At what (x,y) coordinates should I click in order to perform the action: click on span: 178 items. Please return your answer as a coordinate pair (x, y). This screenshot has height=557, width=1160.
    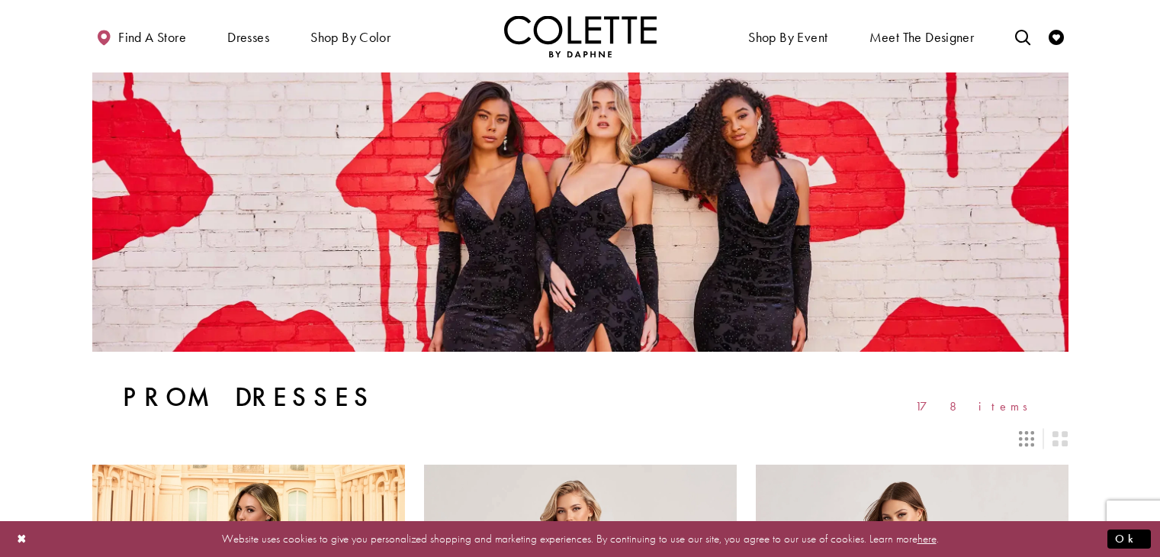
    Looking at the image, I should click on (976, 406).